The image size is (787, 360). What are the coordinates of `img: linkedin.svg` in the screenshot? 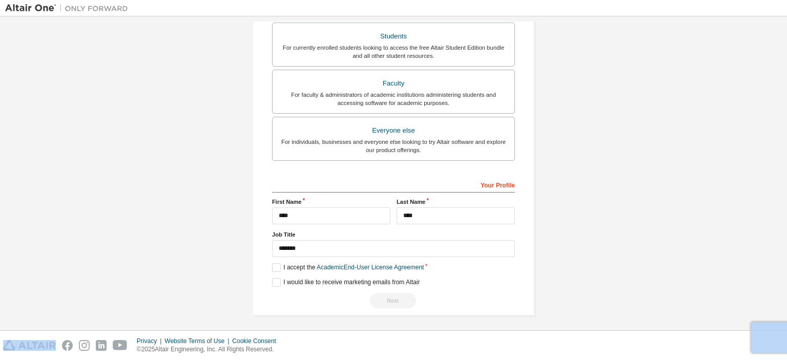 It's located at (101, 345).